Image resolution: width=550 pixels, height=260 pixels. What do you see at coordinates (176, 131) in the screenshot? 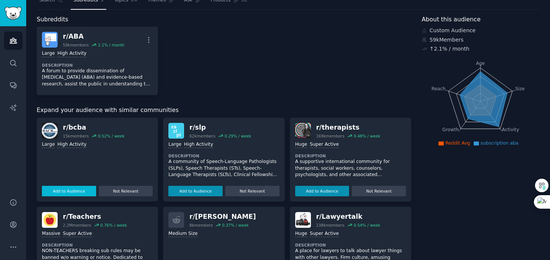
I see `img: slp` at bounding box center [176, 131].